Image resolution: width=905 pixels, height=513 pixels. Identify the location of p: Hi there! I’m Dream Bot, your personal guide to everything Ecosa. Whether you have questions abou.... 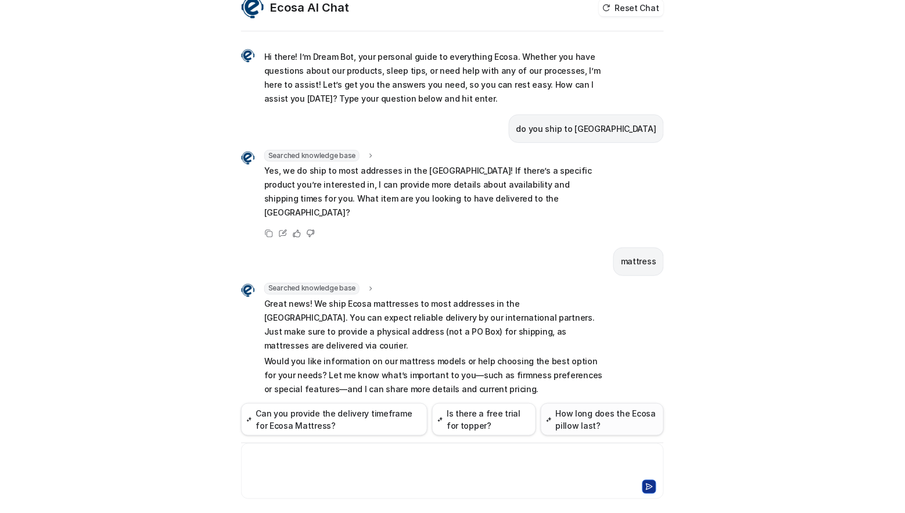
(434, 78).